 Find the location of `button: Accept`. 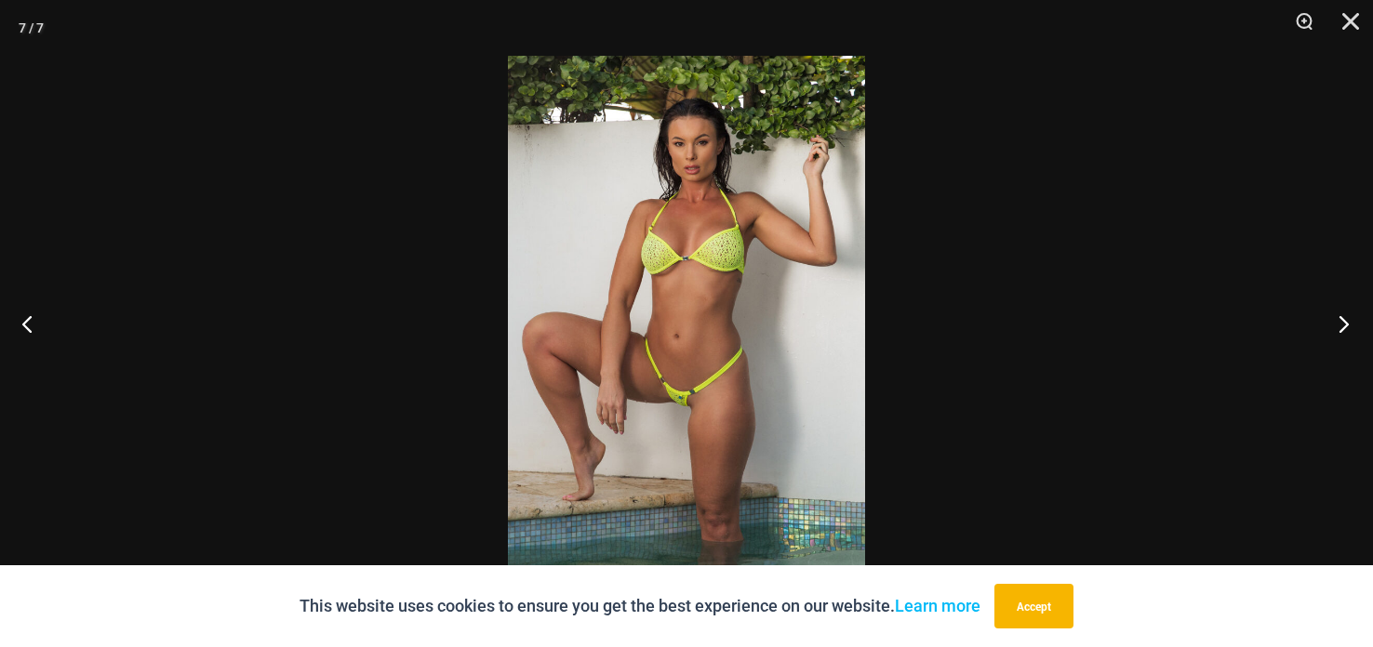

button: Accept is located at coordinates (1033, 607).